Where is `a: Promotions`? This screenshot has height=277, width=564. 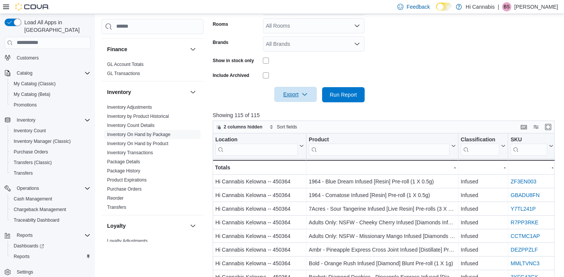 a: Promotions is located at coordinates (25, 105).